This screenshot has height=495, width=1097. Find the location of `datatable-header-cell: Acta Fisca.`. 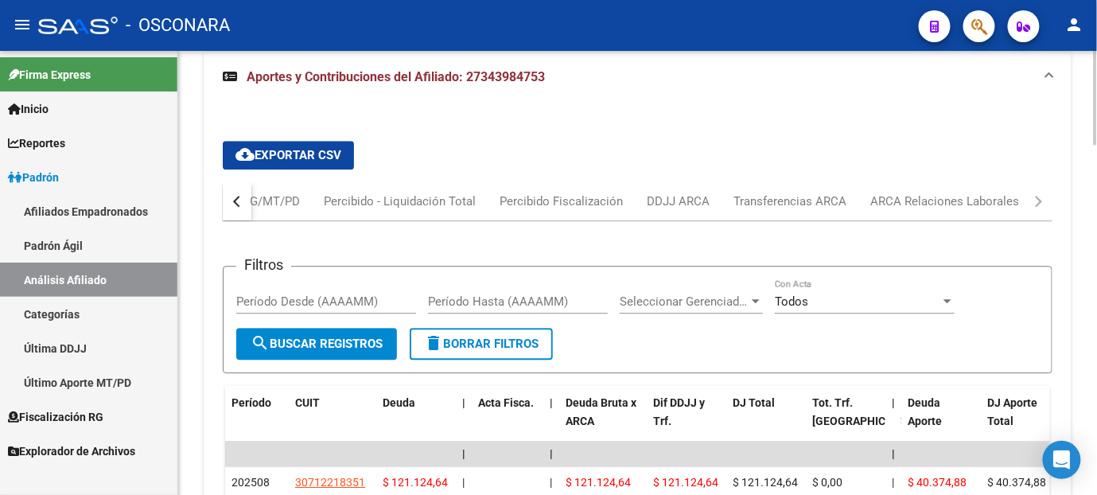

datatable-header-cell: Acta Fisca. is located at coordinates (508, 421).